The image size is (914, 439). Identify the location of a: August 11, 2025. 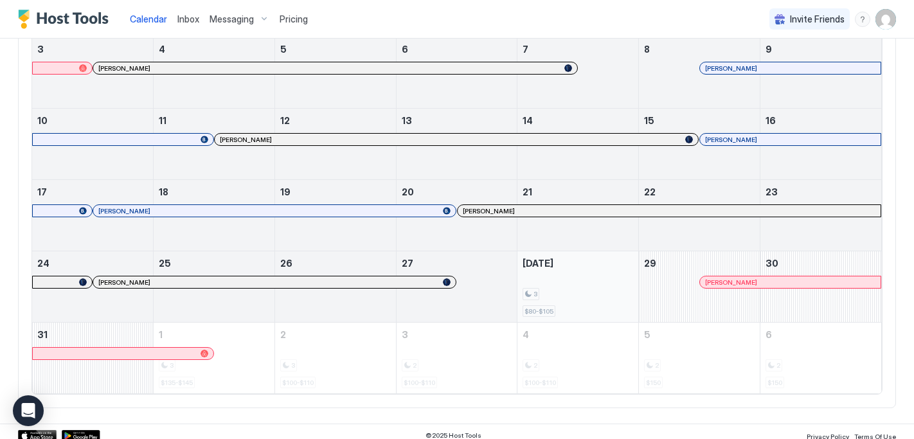
(214, 120).